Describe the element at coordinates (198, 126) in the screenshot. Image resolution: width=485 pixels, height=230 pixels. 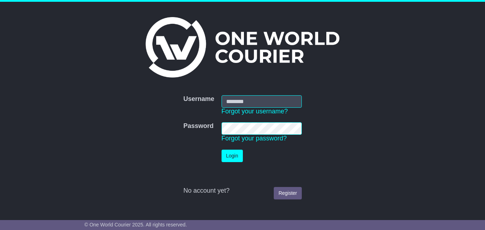
I see `label: Password` at that location.